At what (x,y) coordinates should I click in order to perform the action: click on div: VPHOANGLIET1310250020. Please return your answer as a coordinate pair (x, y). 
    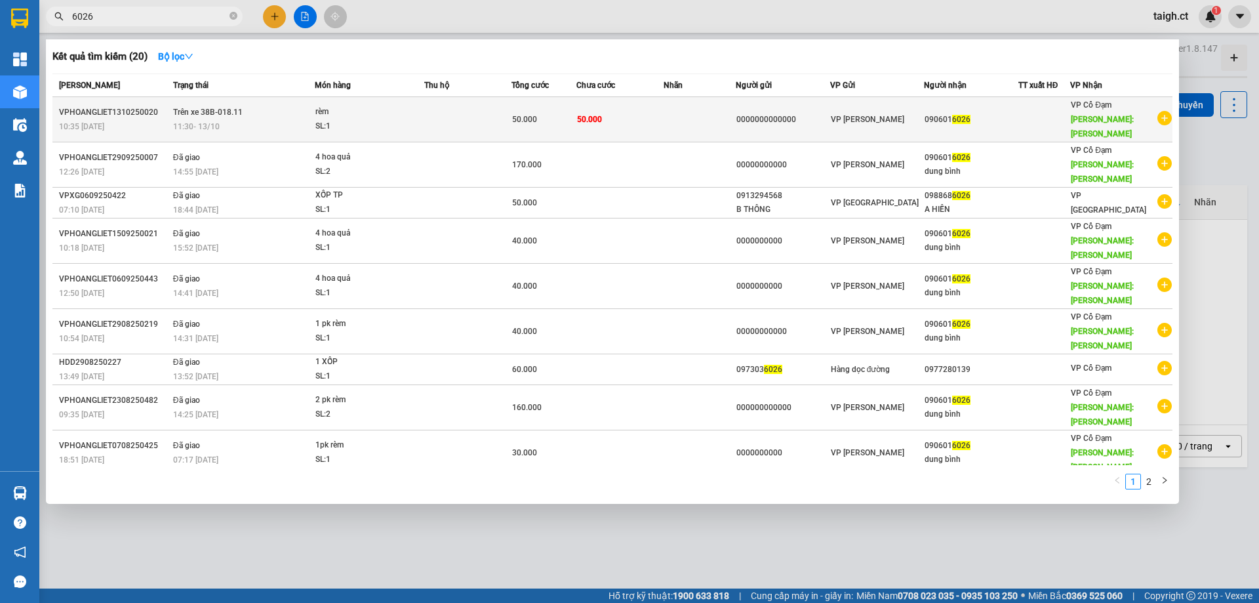
    Looking at the image, I should click on (114, 112).